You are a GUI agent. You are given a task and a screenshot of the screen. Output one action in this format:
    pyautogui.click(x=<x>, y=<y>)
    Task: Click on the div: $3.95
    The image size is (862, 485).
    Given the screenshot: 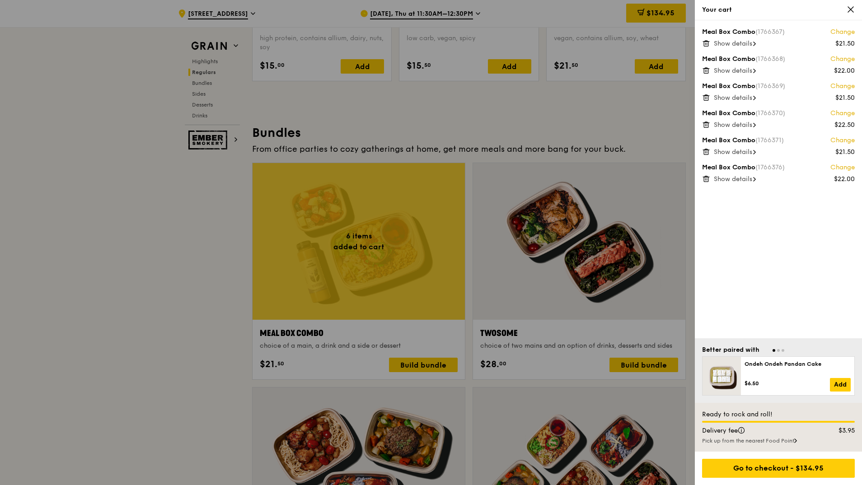 What is the action you would take?
    pyautogui.click(x=840, y=431)
    